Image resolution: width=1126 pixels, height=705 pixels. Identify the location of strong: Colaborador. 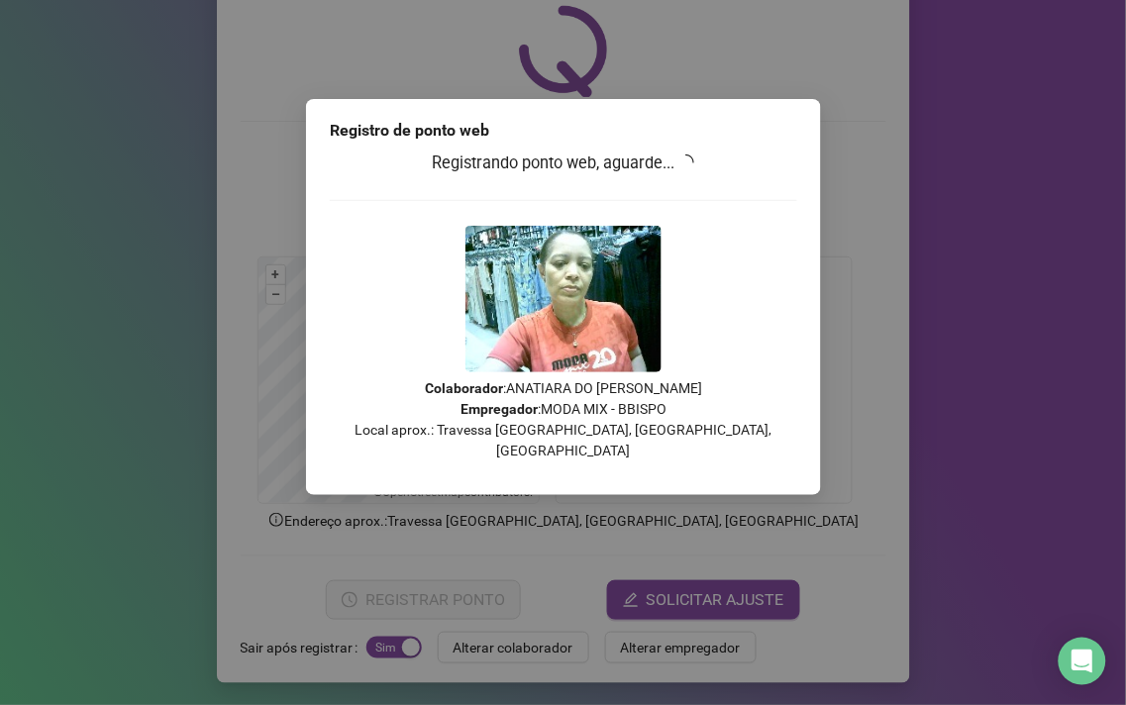
(464, 388).